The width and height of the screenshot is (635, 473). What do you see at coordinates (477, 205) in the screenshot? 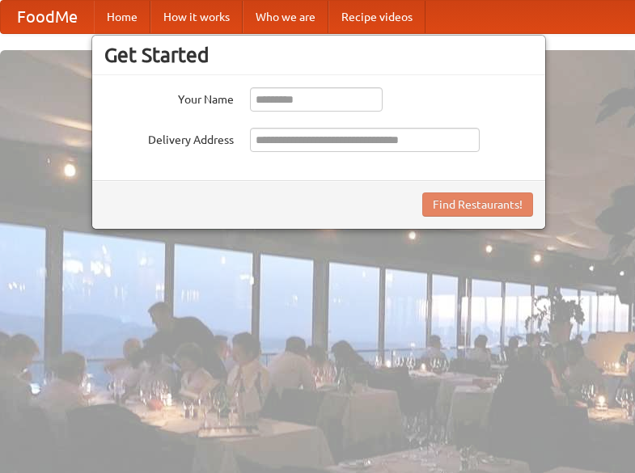
I see `button: Find Restaurants!` at bounding box center [477, 205].